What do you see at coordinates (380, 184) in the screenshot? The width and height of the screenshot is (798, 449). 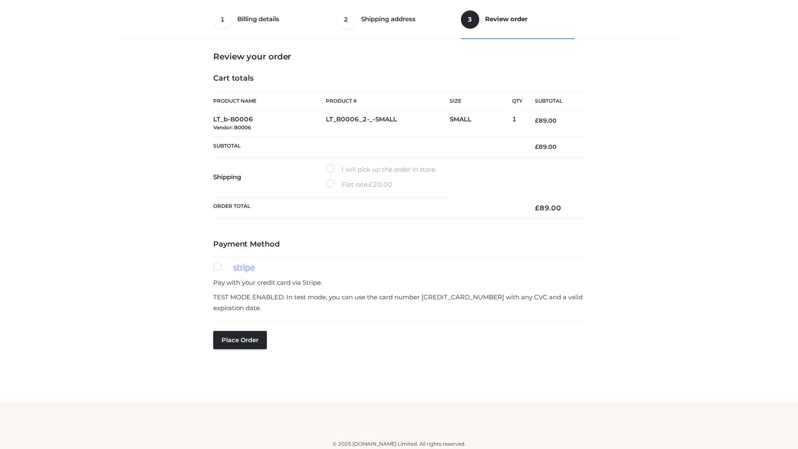 I see `bdi: 20.00` at bounding box center [380, 184].